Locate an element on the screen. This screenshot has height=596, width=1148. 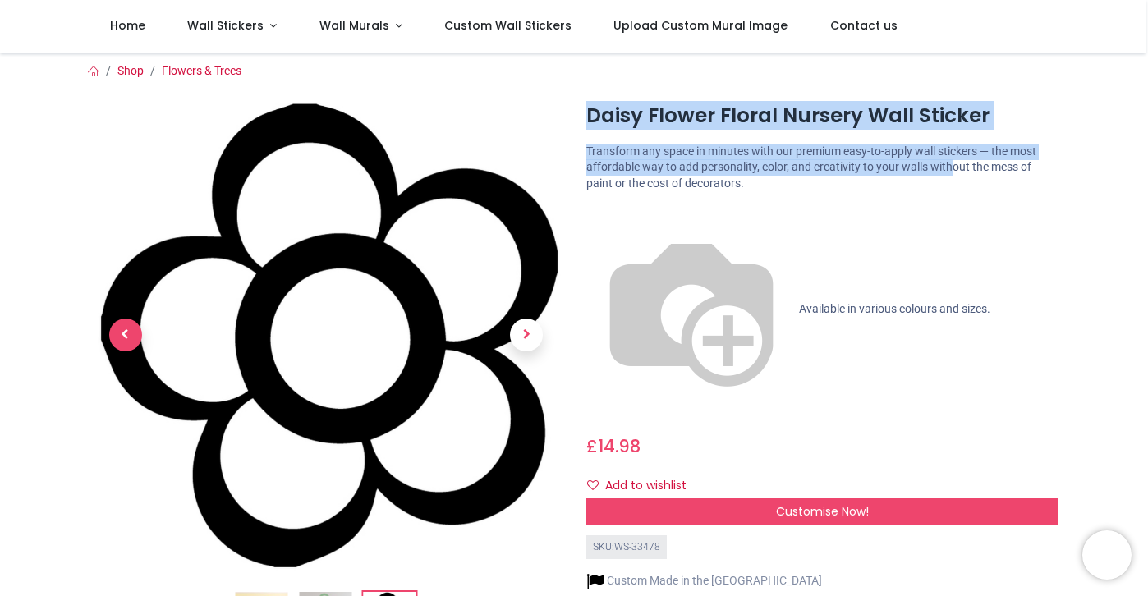
span: Upload Custom Mural Image is located at coordinates (701, 25).